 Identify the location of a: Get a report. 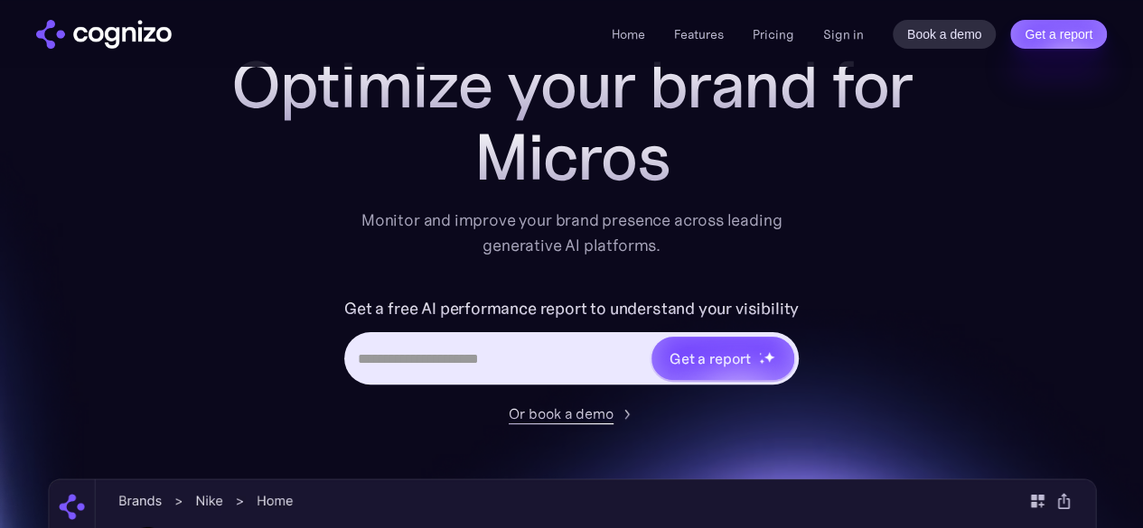
(1058, 34).